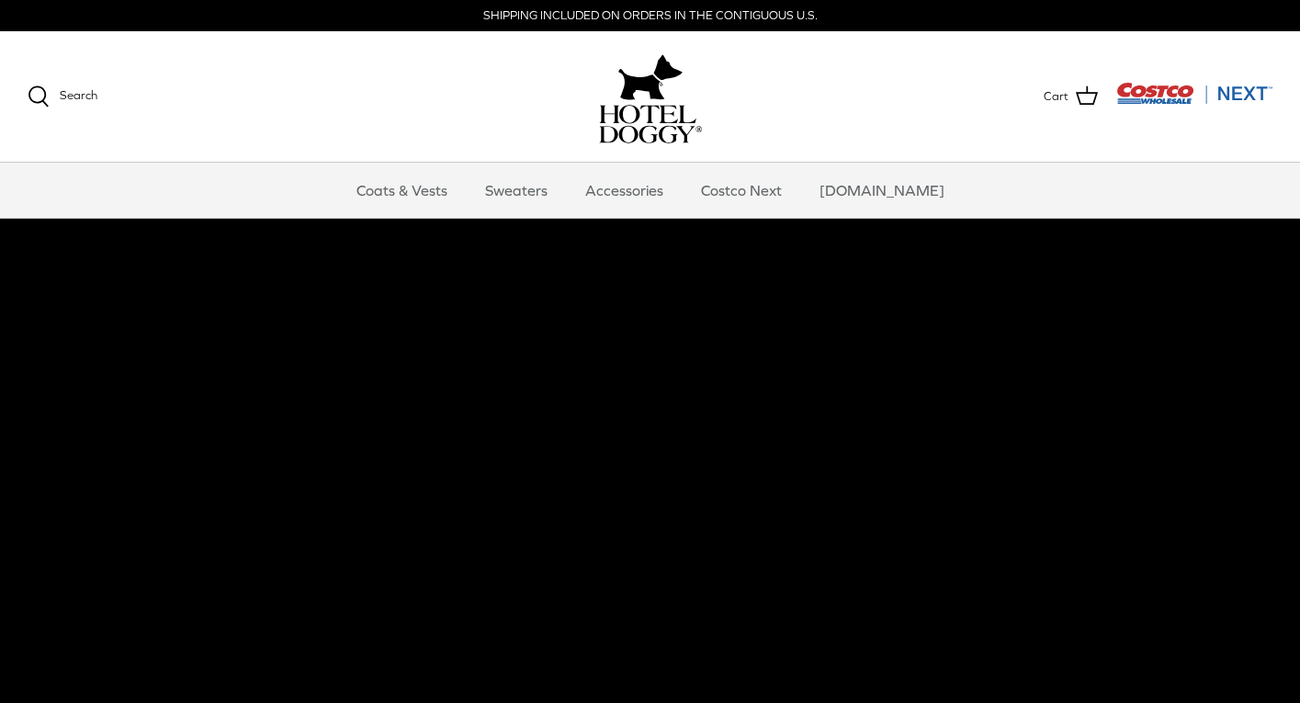 This screenshot has height=703, width=1300. What do you see at coordinates (741, 190) in the screenshot?
I see `a: Costco Next` at bounding box center [741, 190].